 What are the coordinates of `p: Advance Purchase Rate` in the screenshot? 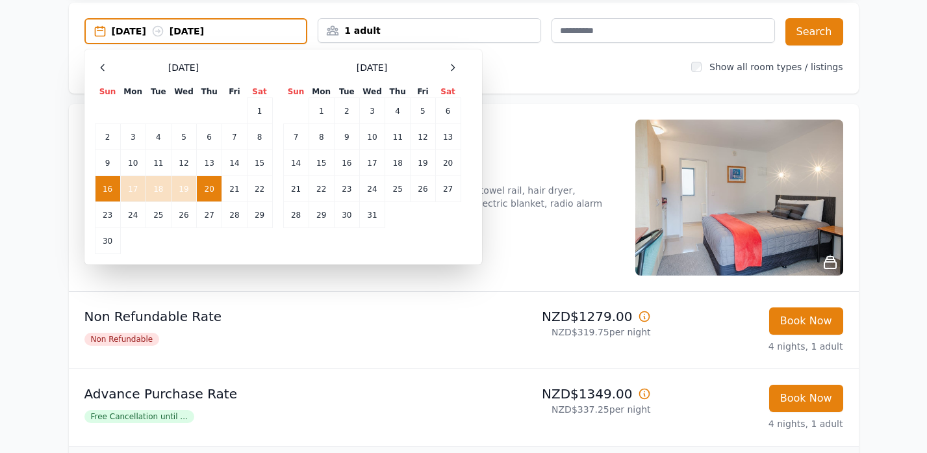 It's located at (271, 393).